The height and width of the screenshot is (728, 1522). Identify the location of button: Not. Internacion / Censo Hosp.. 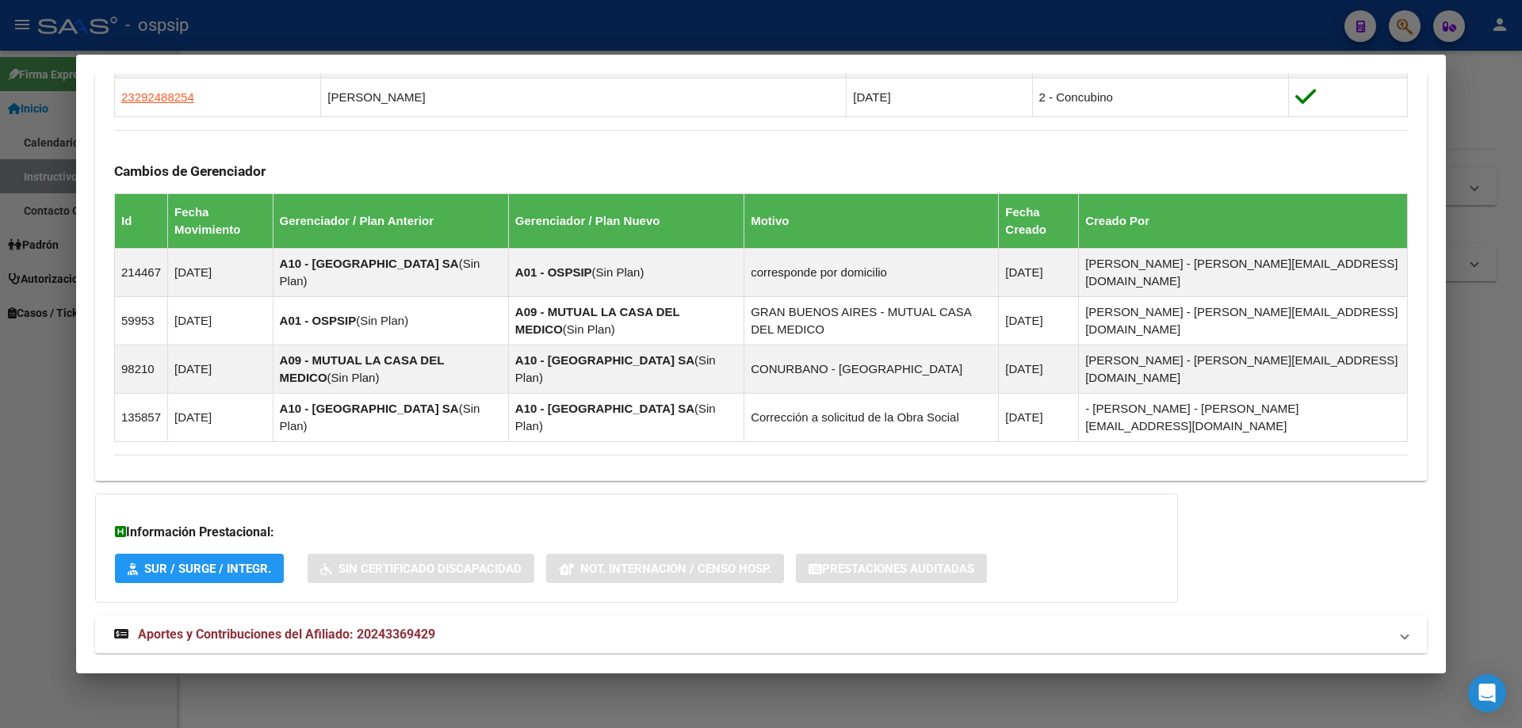
(665, 568).